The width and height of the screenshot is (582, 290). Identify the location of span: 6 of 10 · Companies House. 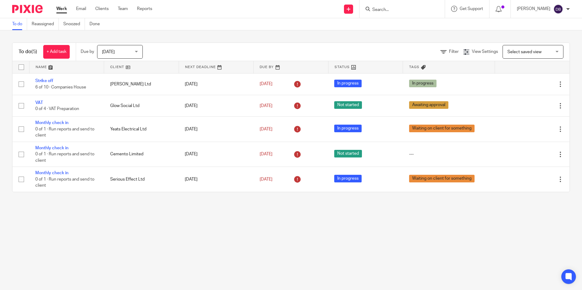
(61, 87).